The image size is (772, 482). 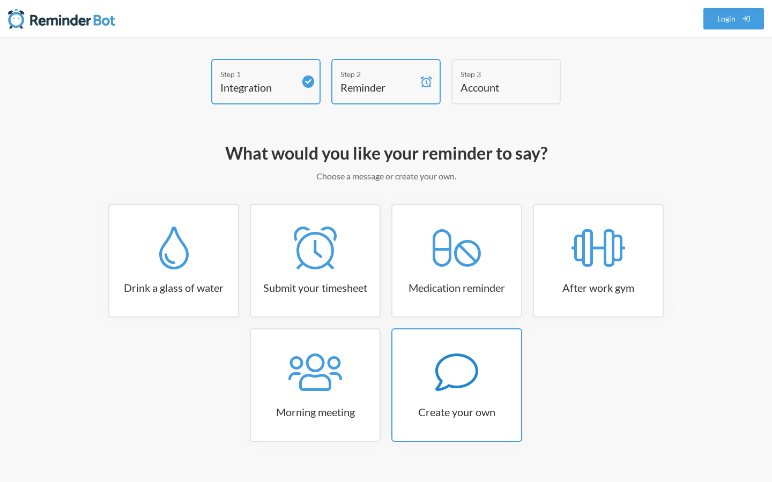 I want to click on h3: Submit your timesheet, so click(x=315, y=288).